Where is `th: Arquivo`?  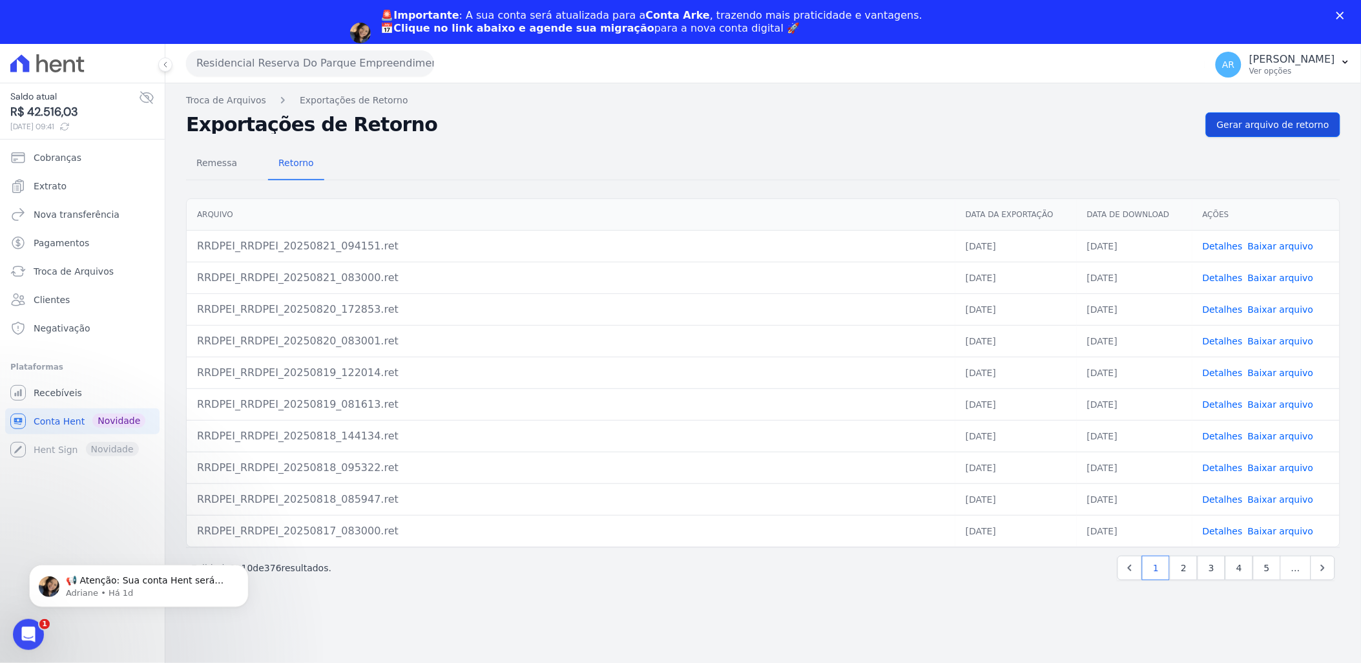
th: Arquivo is located at coordinates (571, 214).